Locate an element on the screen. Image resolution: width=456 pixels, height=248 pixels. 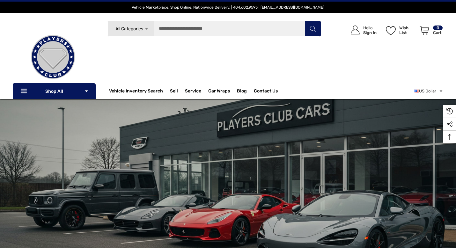
a: Wish List Wish List is located at coordinates (400, 30).